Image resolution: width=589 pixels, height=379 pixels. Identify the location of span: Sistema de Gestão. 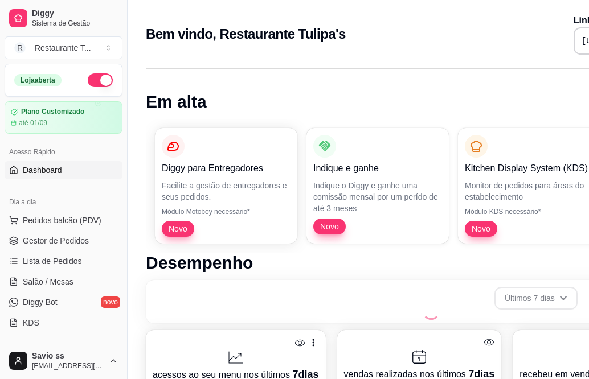
(75, 23).